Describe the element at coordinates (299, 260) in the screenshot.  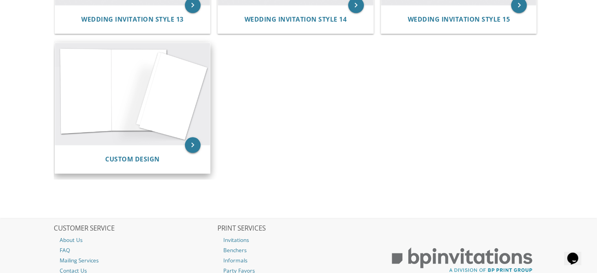
I see `a: Informals` at that location.